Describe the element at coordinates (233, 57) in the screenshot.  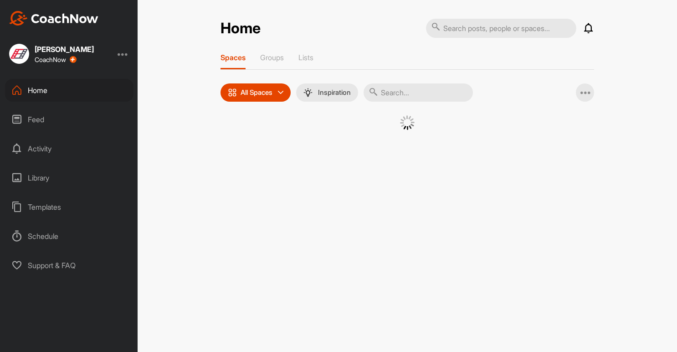
I see `p: Spaces` at that location.